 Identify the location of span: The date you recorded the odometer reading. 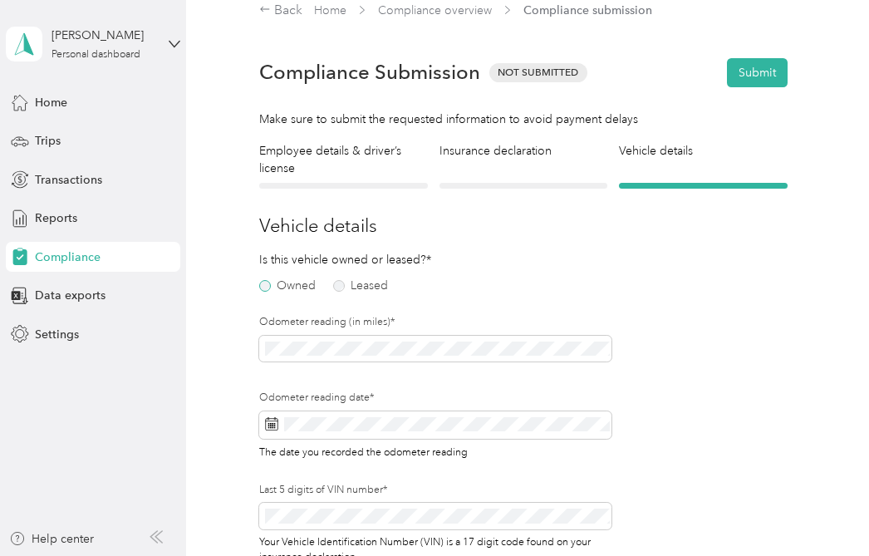
(363, 450).